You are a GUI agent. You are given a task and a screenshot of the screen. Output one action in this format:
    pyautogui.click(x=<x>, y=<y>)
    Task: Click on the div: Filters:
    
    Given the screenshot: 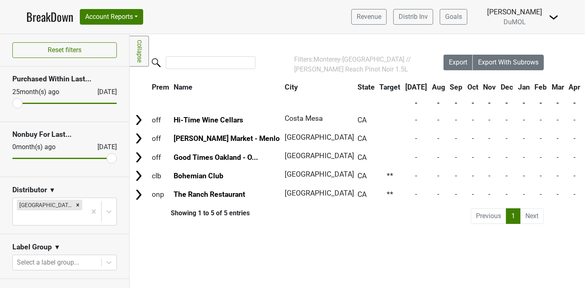 What is the action you would take?
    pyautogui.click(x=357, y=65)
    